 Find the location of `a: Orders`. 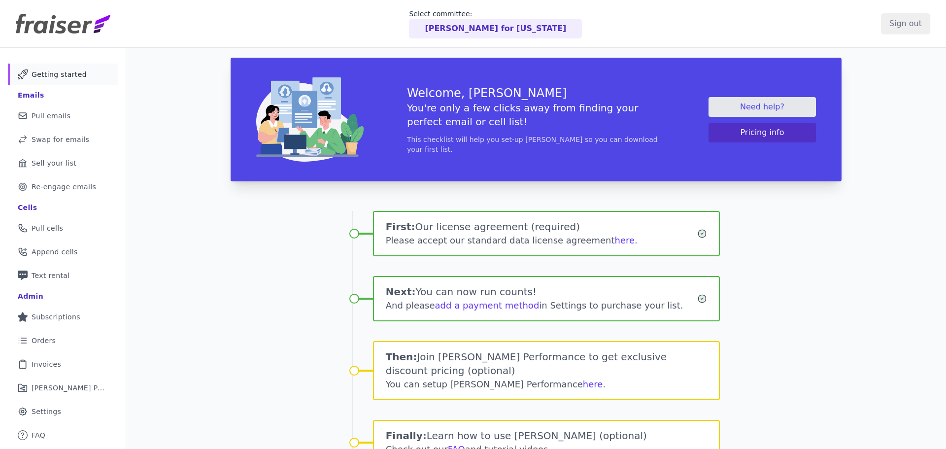

a: Orders is located at coordinates (63, 341).